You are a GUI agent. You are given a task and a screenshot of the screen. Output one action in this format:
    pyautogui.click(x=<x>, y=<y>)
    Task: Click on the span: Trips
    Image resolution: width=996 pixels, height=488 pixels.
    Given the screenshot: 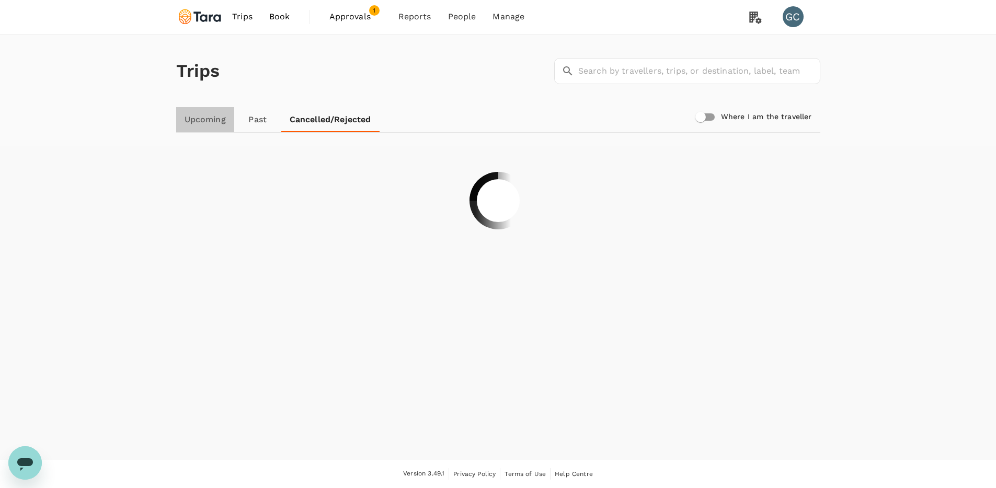 What is the action you would take?
    pyautogui.click(x=242, y=17)
    